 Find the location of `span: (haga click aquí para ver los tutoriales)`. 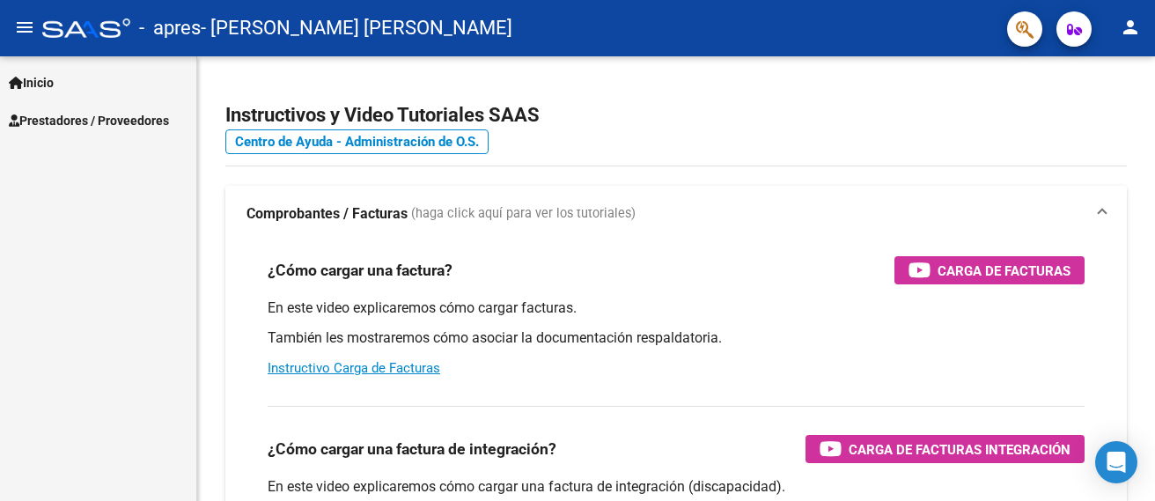

span: (haga click aquí para ver los tutoriales) is located at coordinates (523, 214).